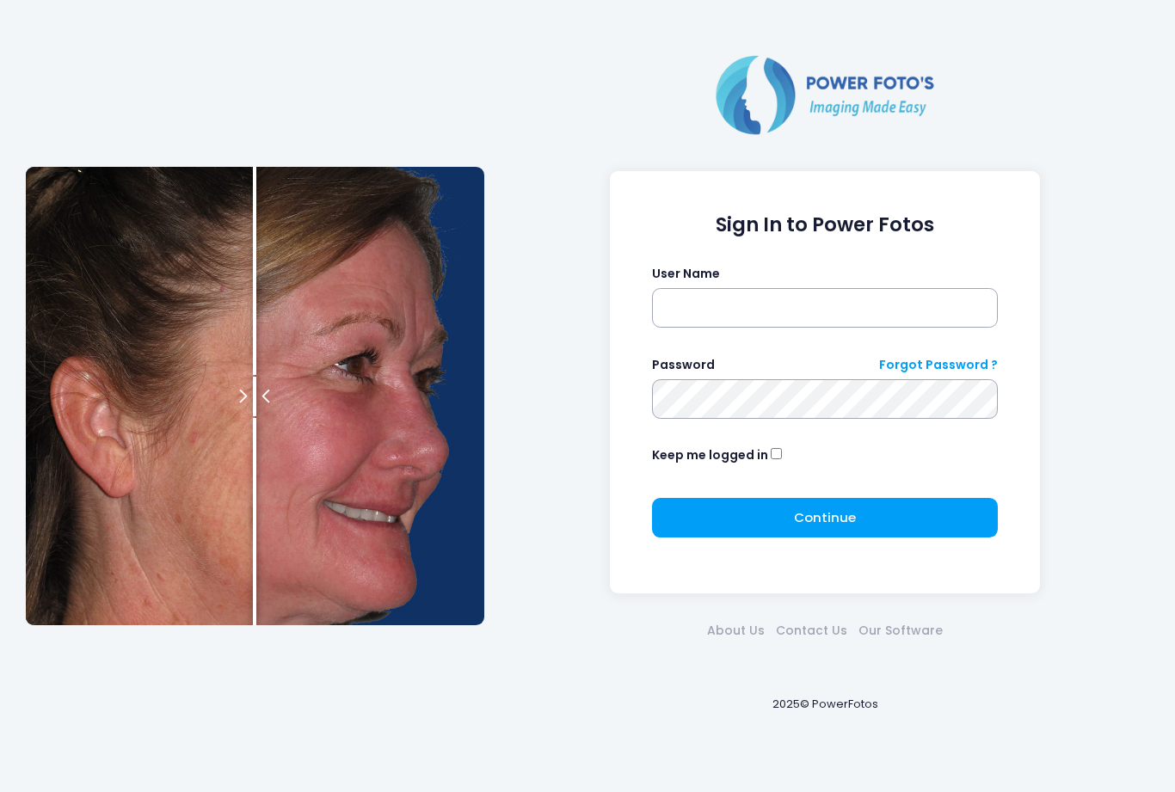  I want to click on img: Logo, so click(825, 95).